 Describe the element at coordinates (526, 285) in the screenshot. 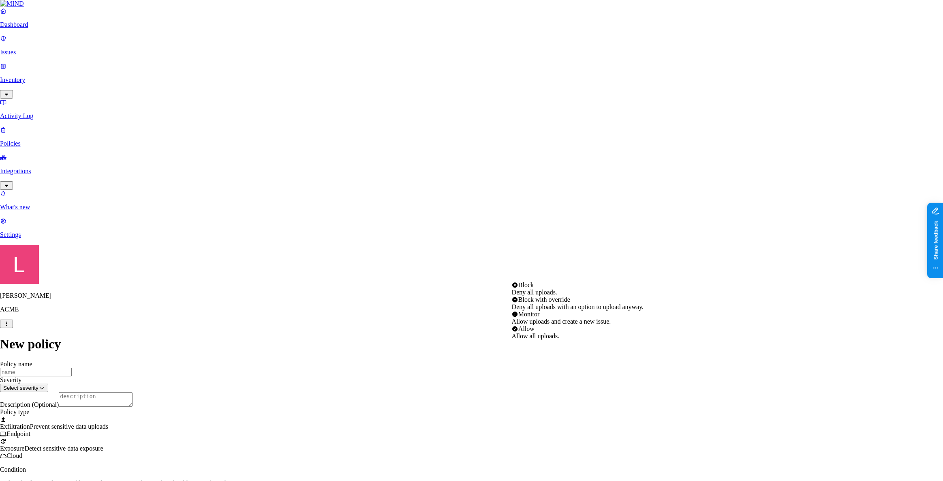

I see `span: Block` at that location.